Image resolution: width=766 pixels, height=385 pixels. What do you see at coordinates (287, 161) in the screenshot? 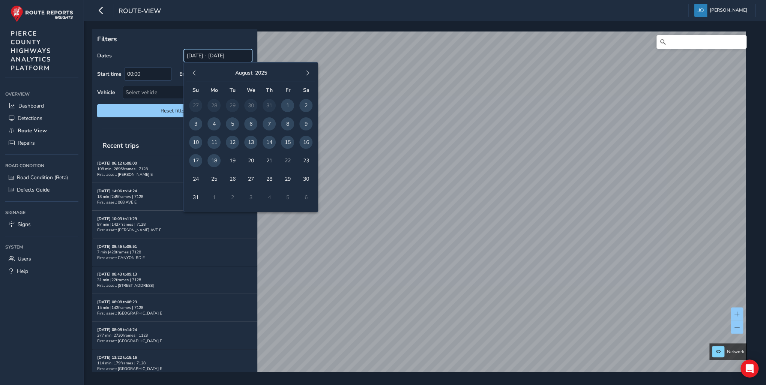
I see `span: 22` at bounding box center [287, 161].